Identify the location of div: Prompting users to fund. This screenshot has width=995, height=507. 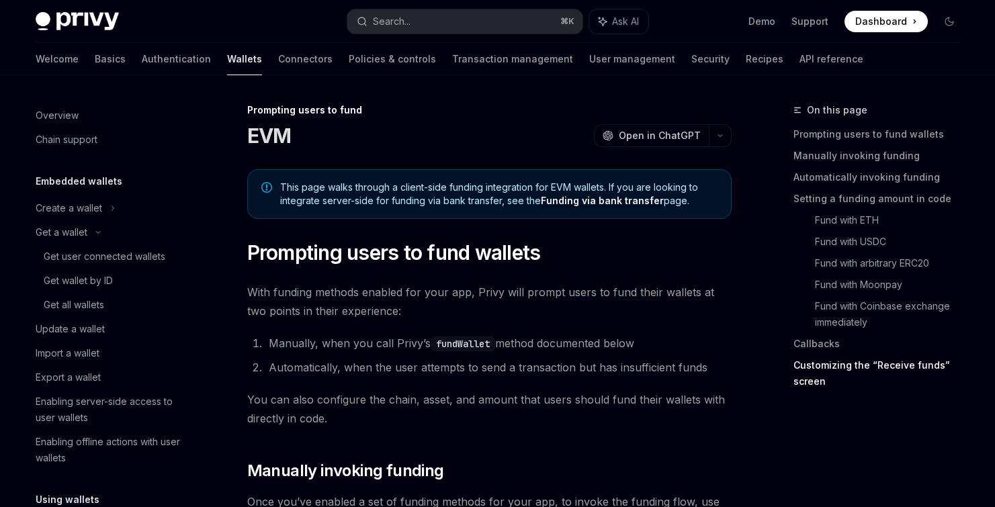
(489, 110).